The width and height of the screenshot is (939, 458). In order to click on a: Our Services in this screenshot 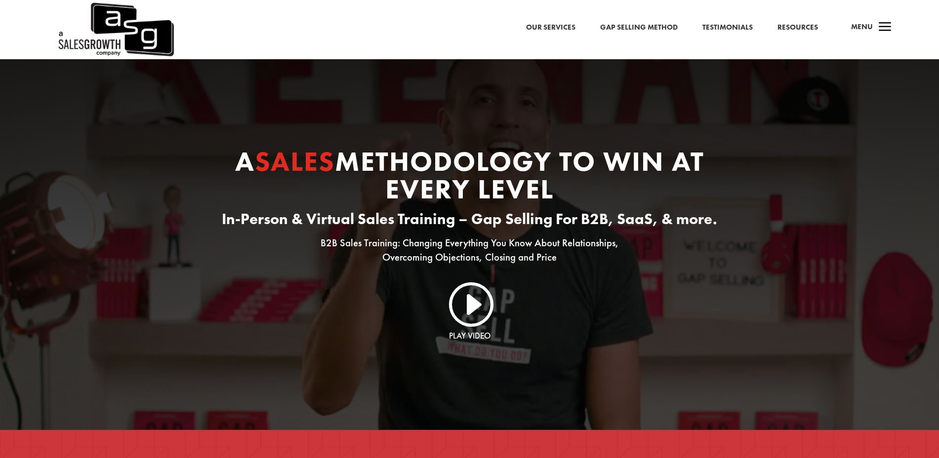, I will do `click(551, 28)`.